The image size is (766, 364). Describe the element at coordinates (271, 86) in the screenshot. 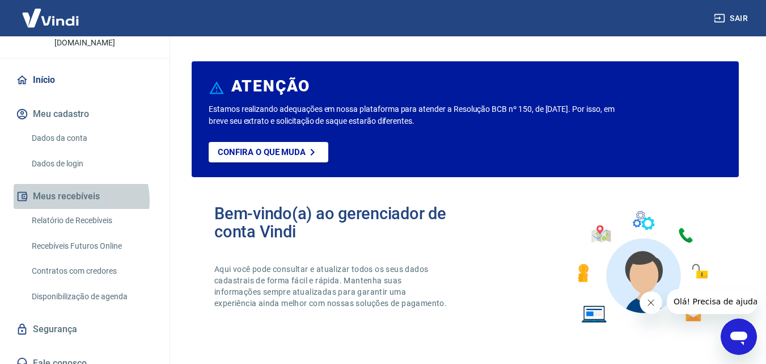

I see `h6: ATENÇÃO` at that location.